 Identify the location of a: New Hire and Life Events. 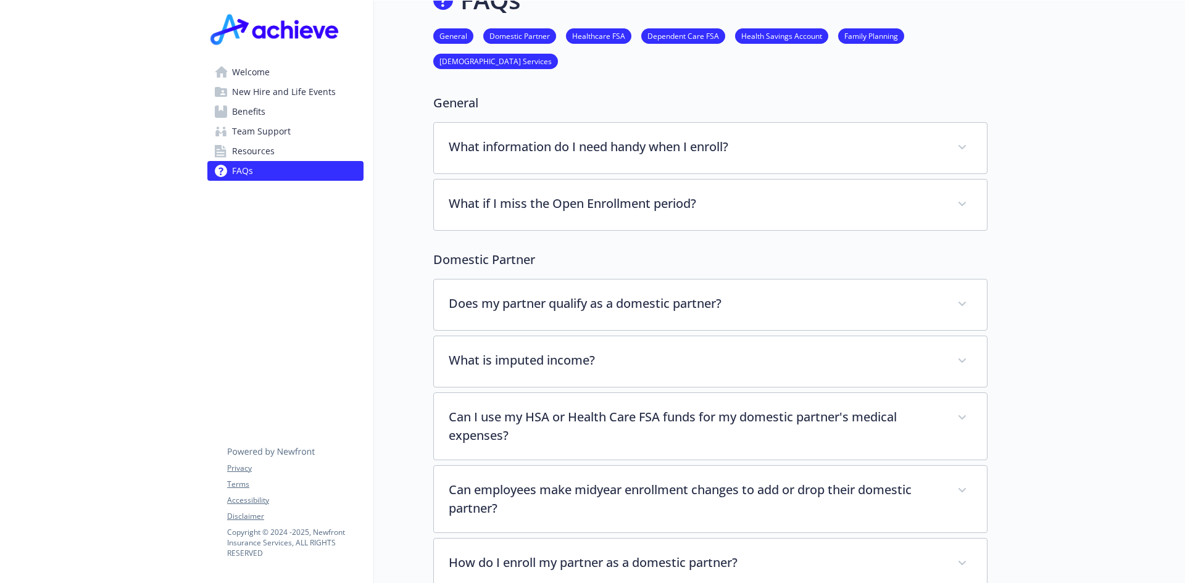
(285, 92).